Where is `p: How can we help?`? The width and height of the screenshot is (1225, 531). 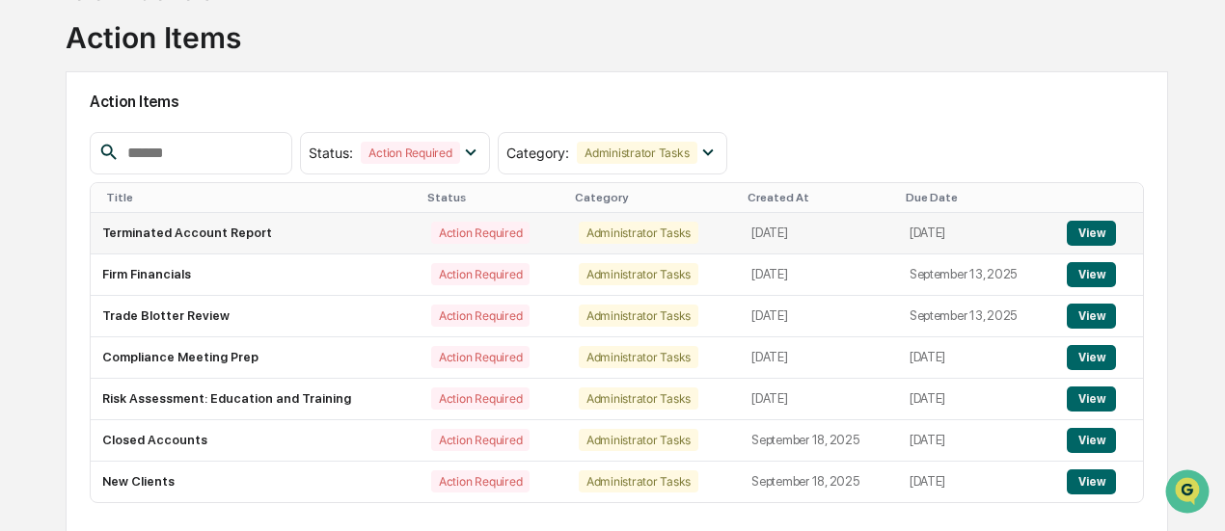 p: How can we help? is located at coordinates (185, 55).